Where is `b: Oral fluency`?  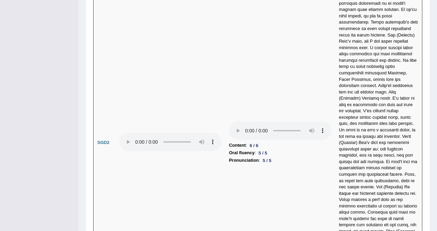 b: Oral fluency is located at coordinates (242, 153).